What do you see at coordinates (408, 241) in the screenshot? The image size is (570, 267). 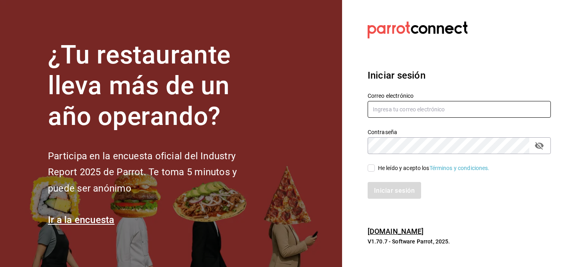 I see `font: V1.70.7 - Software Parrot, 2025.` at bounding box center [408, 241].